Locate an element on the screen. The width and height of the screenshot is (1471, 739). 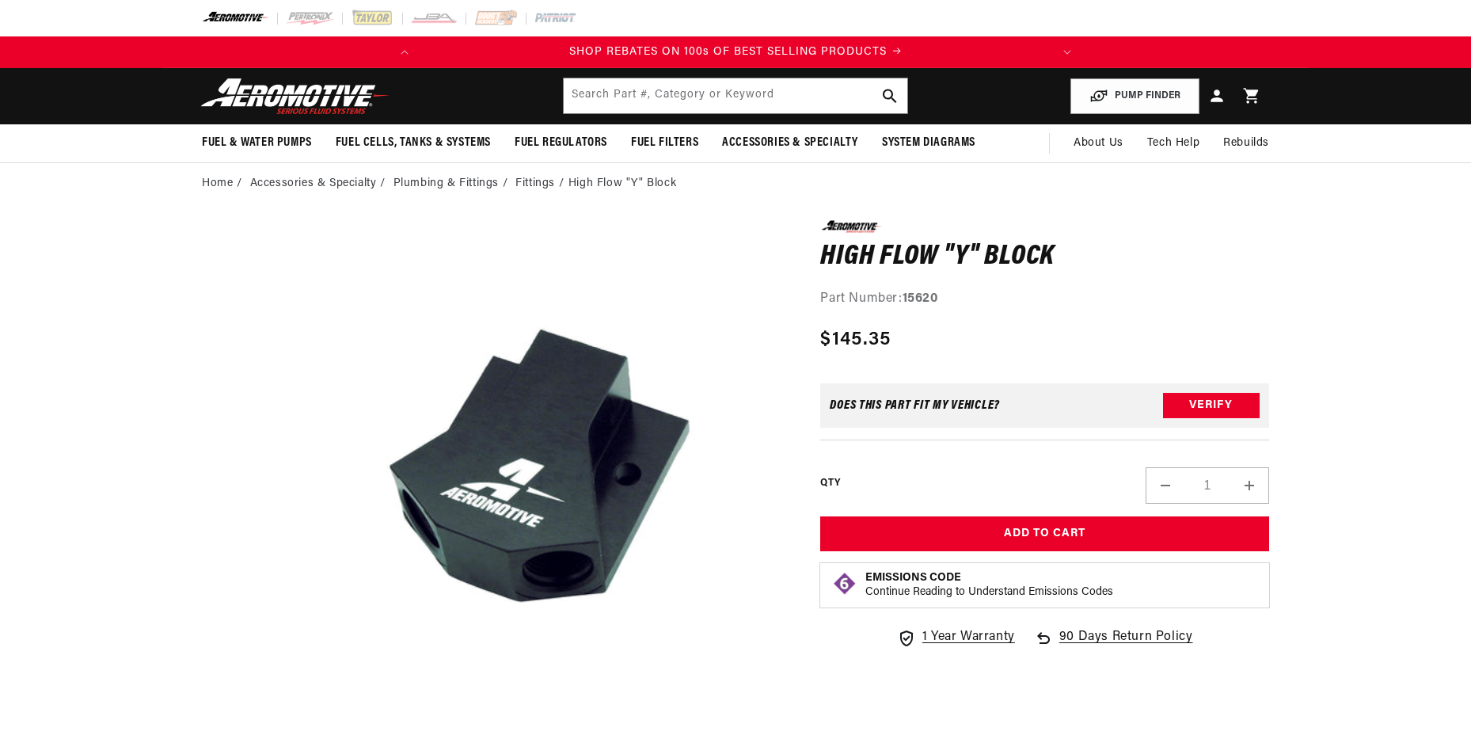
strong: 15620 is located at coordinates (920, 298).